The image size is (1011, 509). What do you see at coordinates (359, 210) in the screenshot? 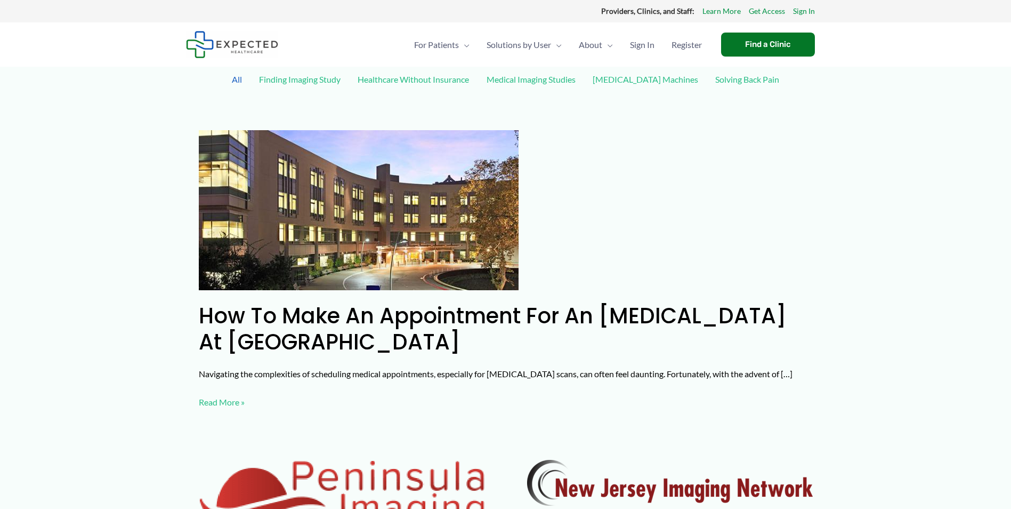
I see `img: How to Make an Appointment for an MRI at Camino Real` at bounding box center [359, 210].